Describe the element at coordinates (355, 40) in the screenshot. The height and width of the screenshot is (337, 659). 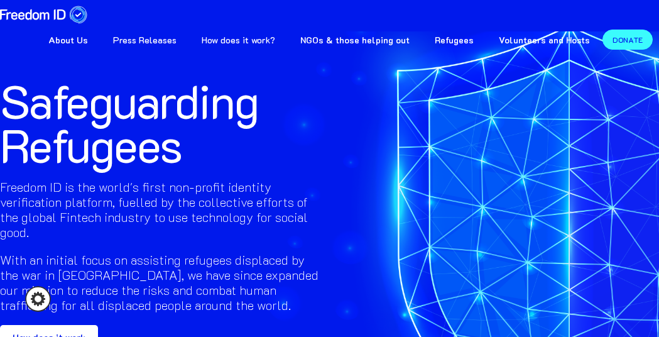
I see `strong: NGOs & those helping out` at that location.